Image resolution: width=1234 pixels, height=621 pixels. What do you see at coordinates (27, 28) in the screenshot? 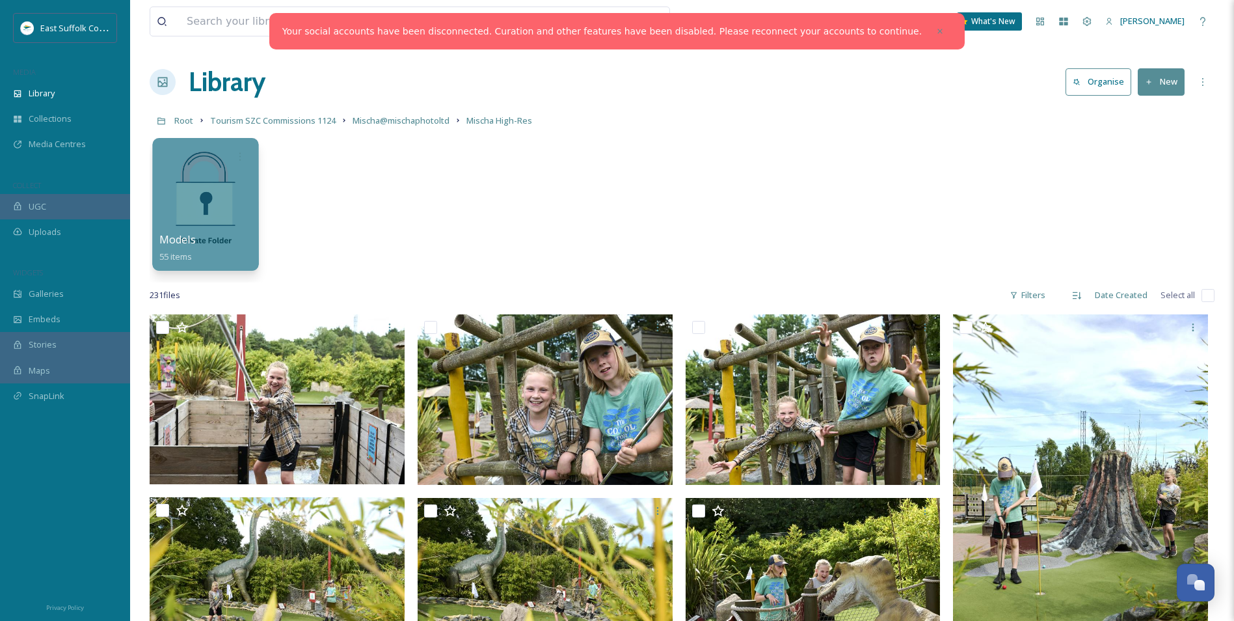
I see `img: ESC%20Logo.png` at bounding box center [27, 28].